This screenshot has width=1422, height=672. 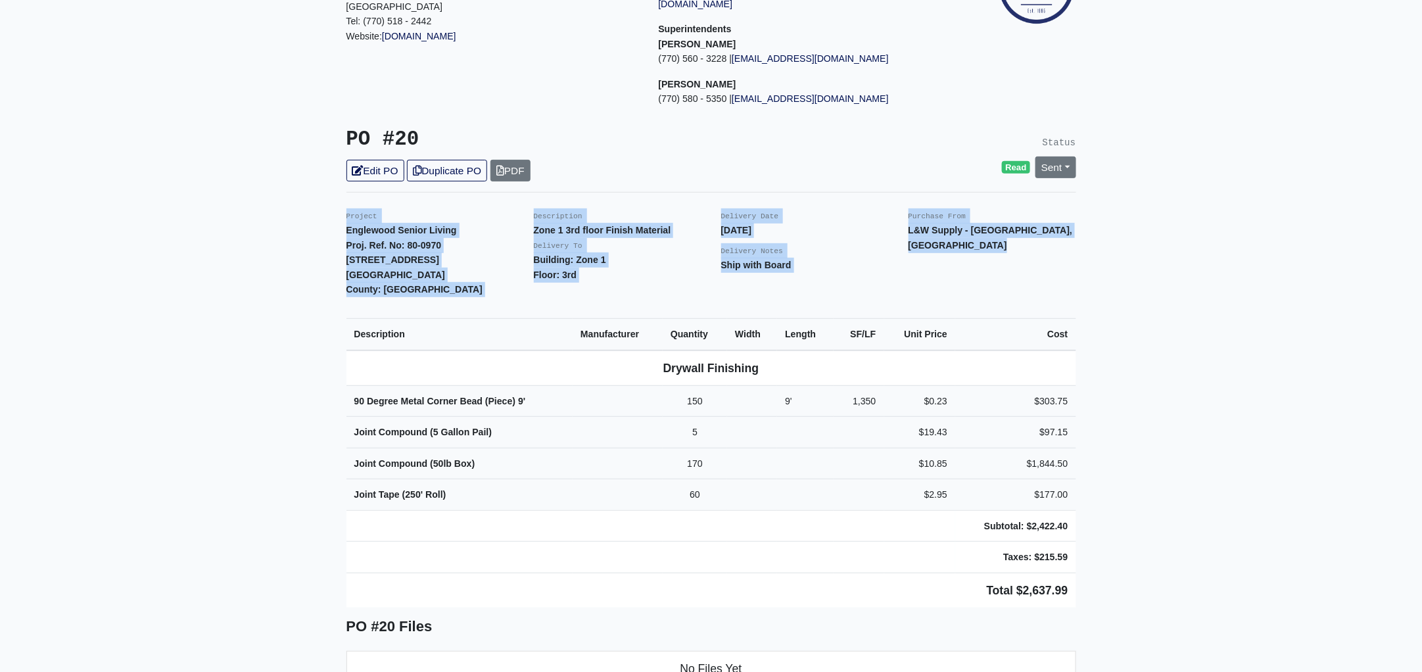 I want to click on th: SF/LF, so click(x=858, y=334).